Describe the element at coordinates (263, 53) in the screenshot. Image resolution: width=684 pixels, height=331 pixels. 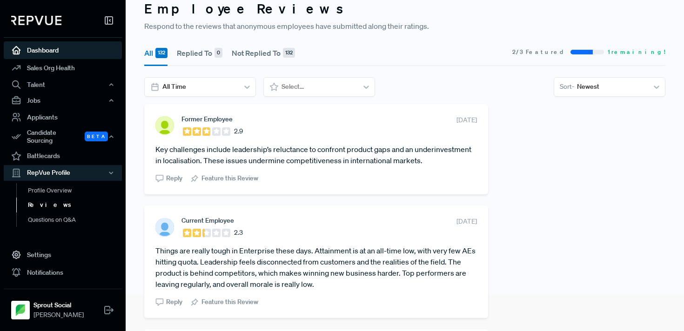
I see `button: Not Replied To 132` at that location.